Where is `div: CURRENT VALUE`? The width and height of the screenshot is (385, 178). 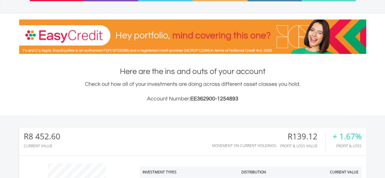 div: CURRENT VALUE is located at coordinates (42, 146).